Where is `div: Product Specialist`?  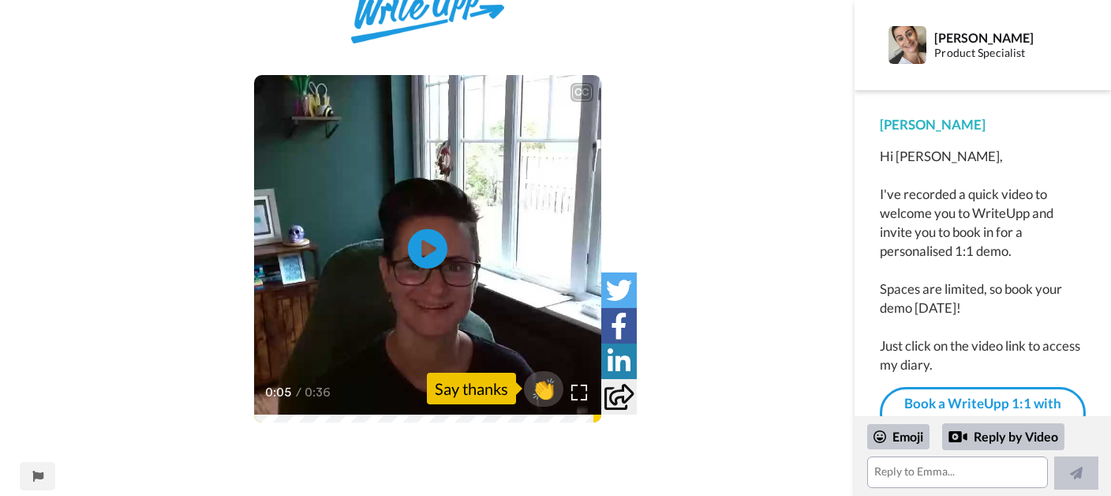
div: Product Specialist is located at coordinates (1009, 53).